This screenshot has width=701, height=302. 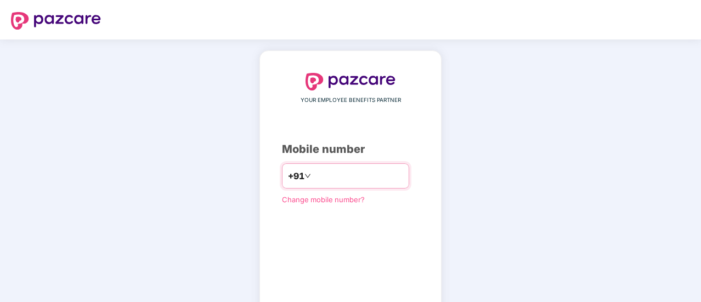 I want to click on span: +91, so click(x=296, y=176).